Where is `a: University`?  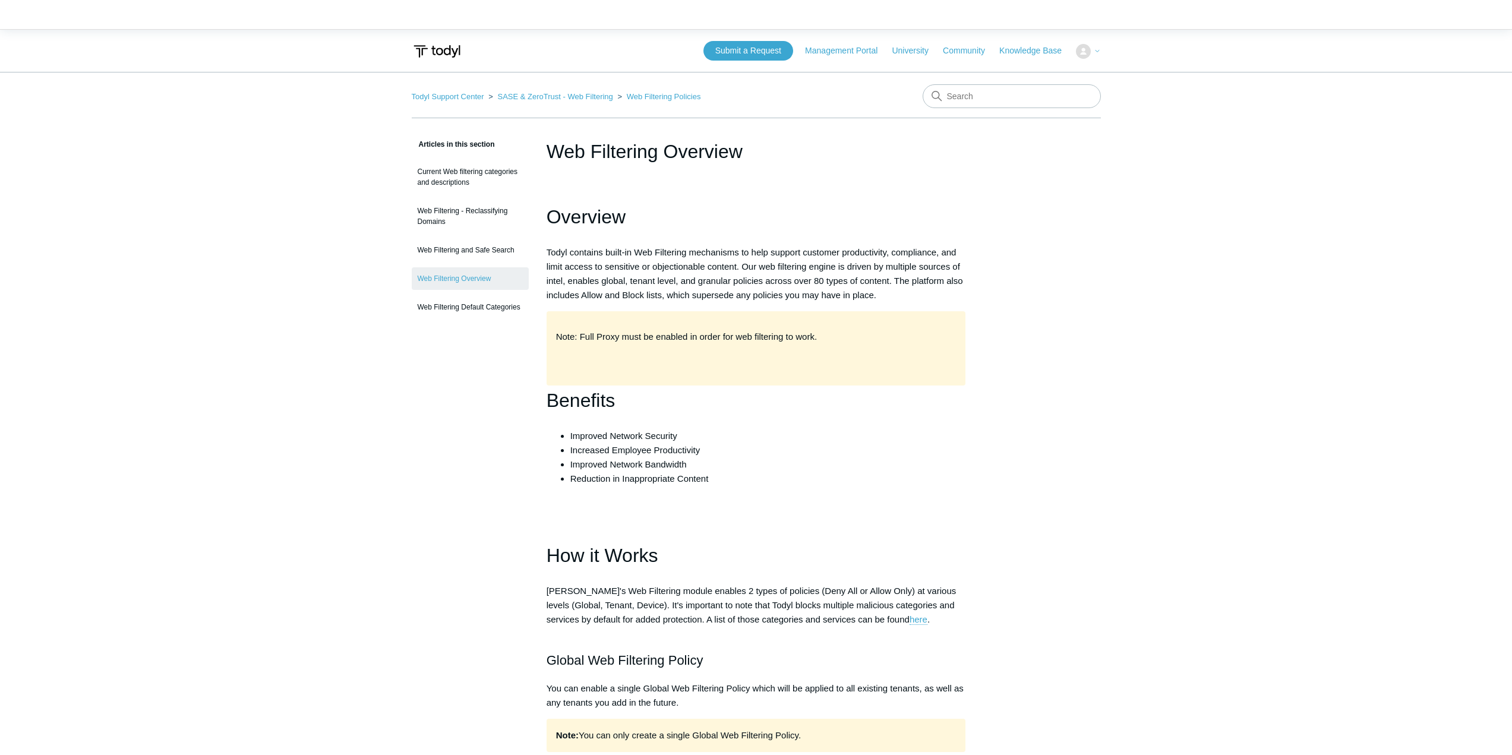
a: University is located at coordinates (915, 50).